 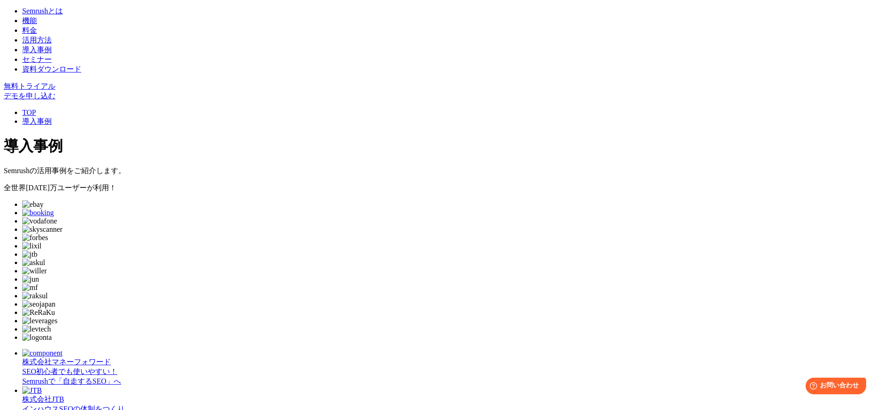 What do you see at coordinates (30, 96) in the screenshot?
I see `a: デモを申し込む` at bounding box center [30, 96].